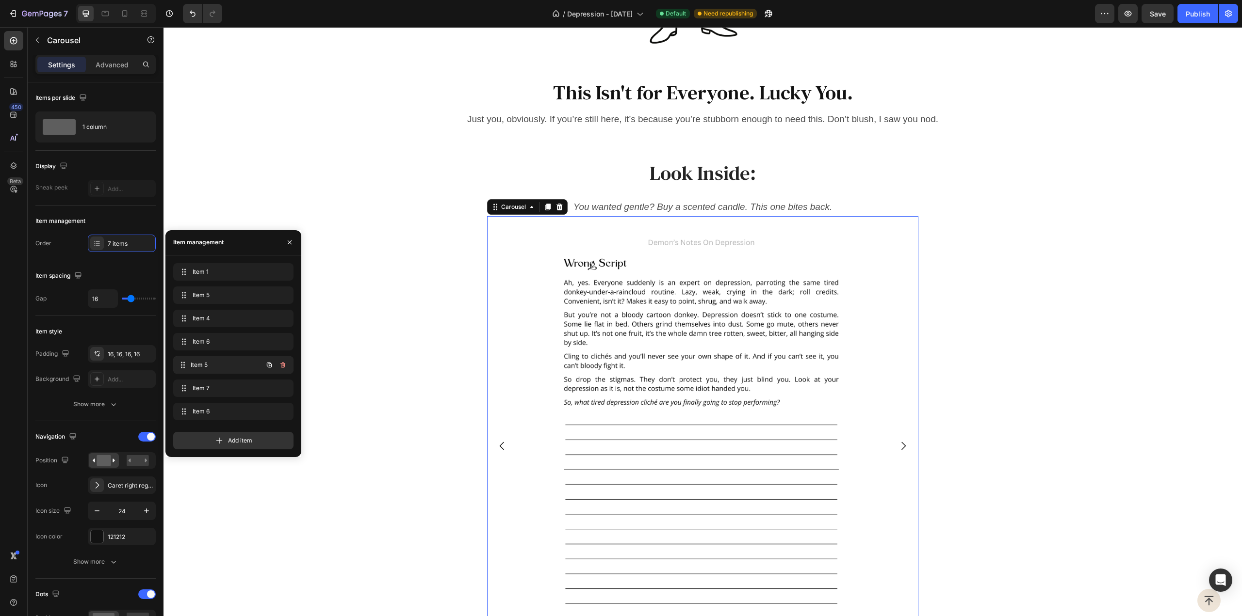  I want to click on p: Advanced, so click(112, 65).